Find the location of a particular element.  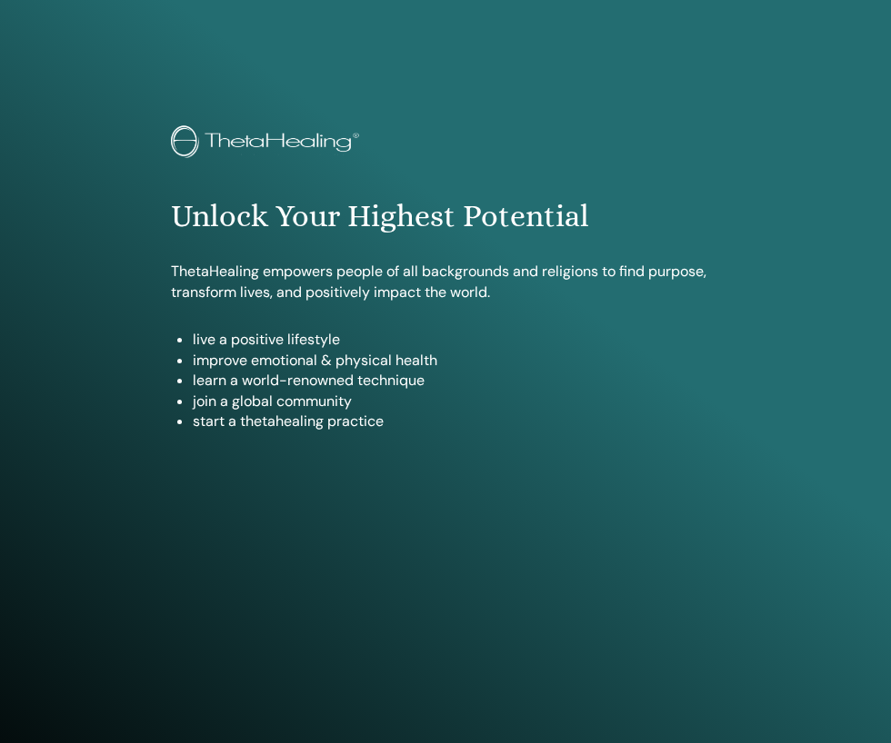

h1: Unlock Your Highest Potential is located at coordinates (444, 216).